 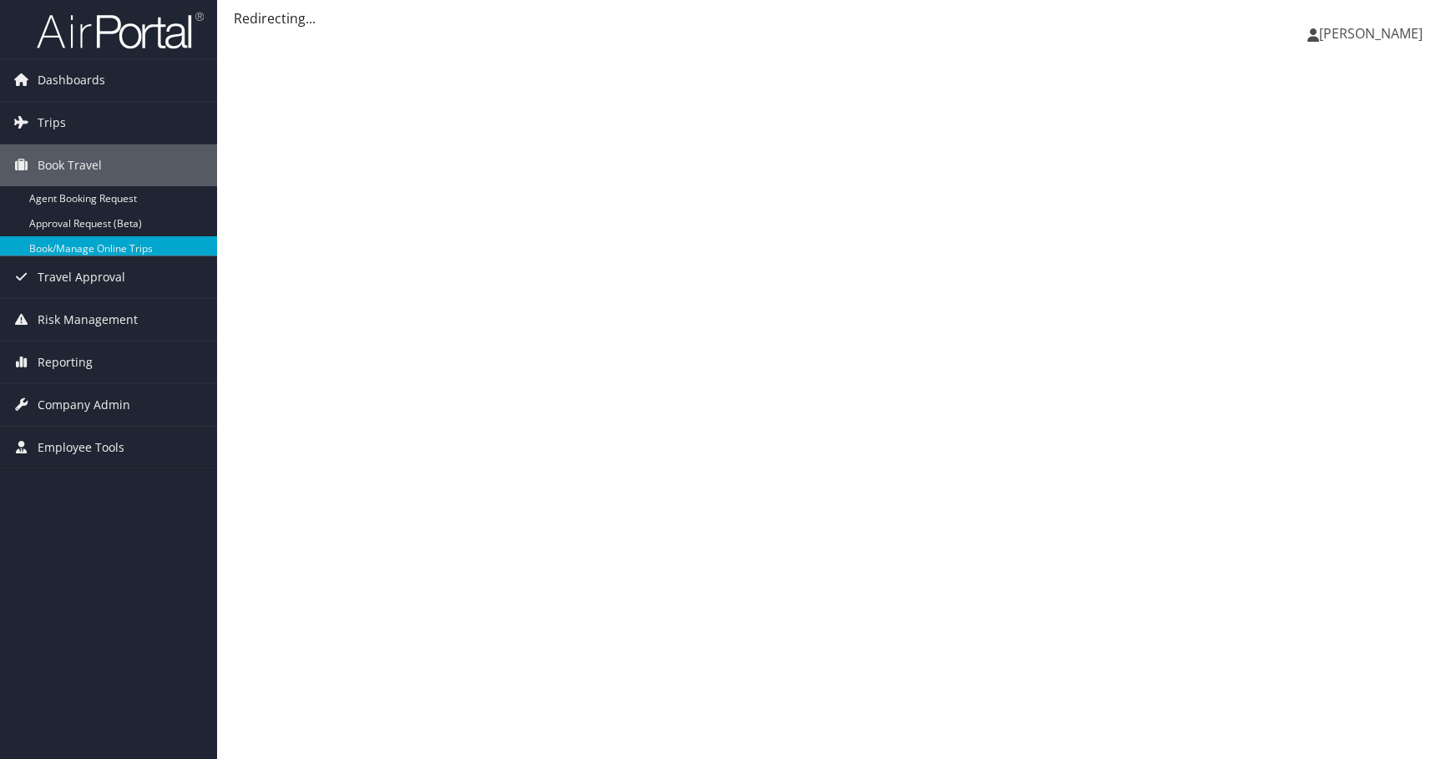 I want to click on span: Risk Management, so click(x=88, y=320).